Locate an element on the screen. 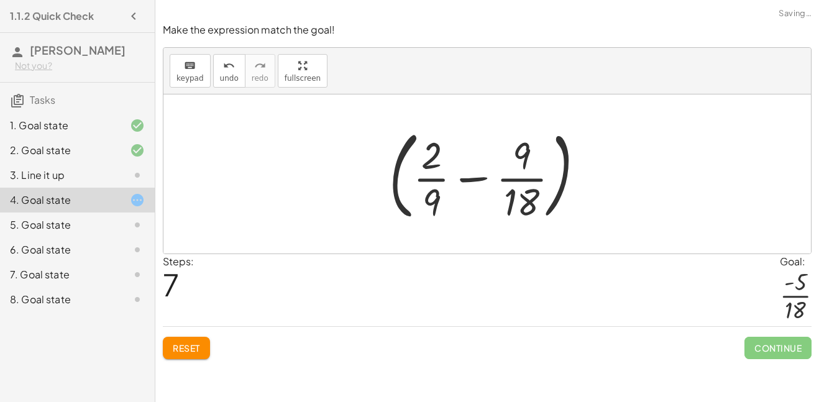 The image size is (819, 402). span: fullscreen is located at coordinates (303, 78).